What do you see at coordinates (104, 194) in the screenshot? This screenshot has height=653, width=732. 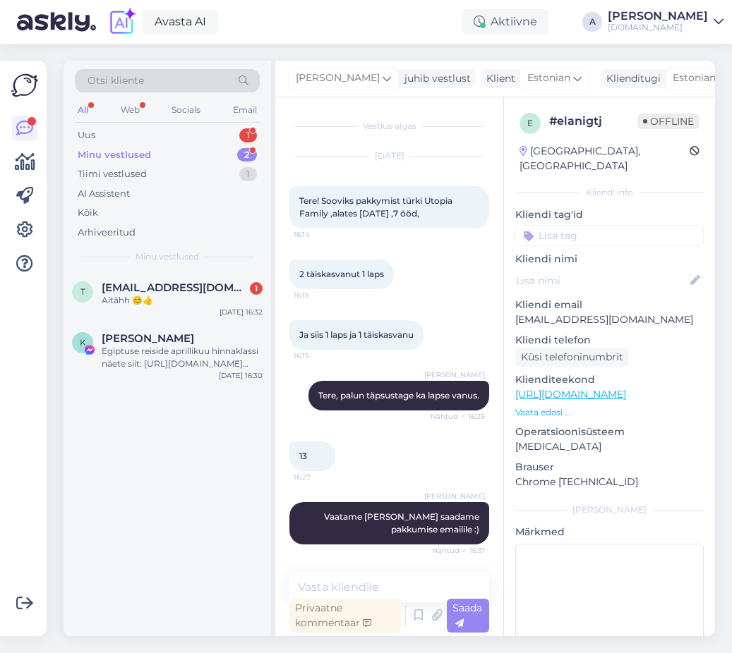 I see `div: AI Assistent` at bounding box center [104, 194].